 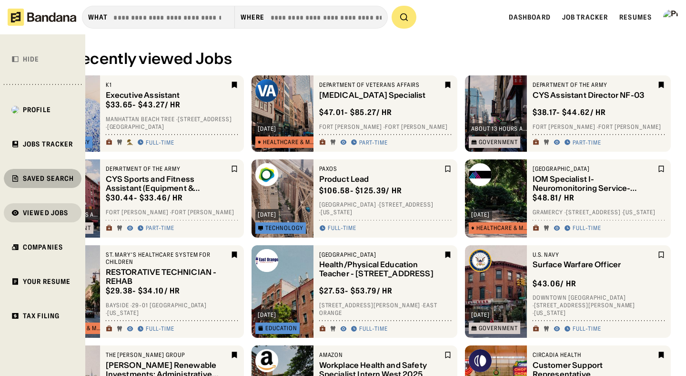 What do you see at coordinates (267, 91) in the screenshot?
I see `img: Department of Veterans Affairs logo` at bounding box center [267, 91].